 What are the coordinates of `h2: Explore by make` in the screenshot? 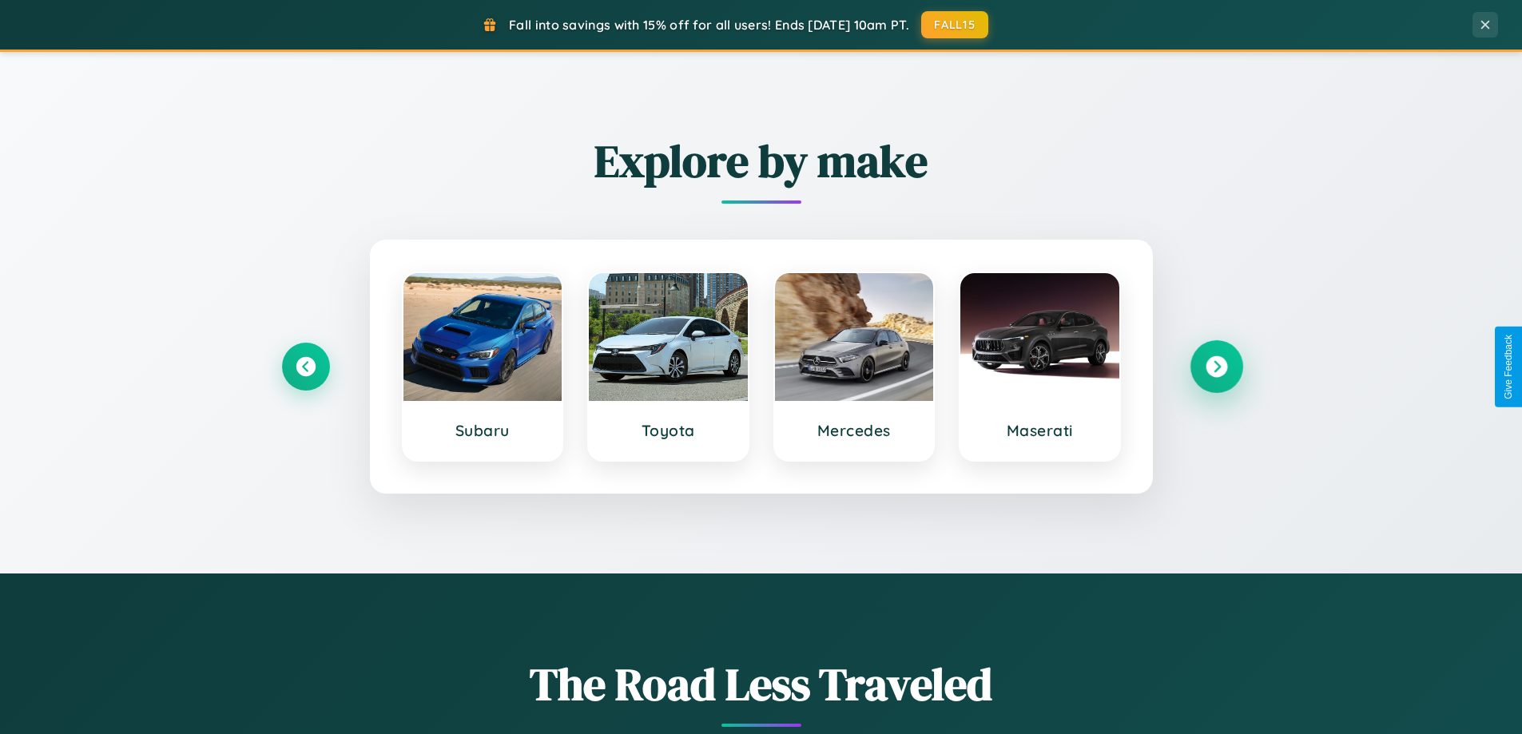 It's located at (761, 161).